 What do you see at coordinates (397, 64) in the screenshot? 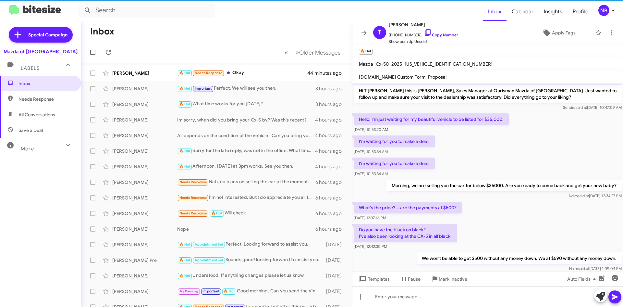
I see `span: 2025` at bounding box center [397, 64].